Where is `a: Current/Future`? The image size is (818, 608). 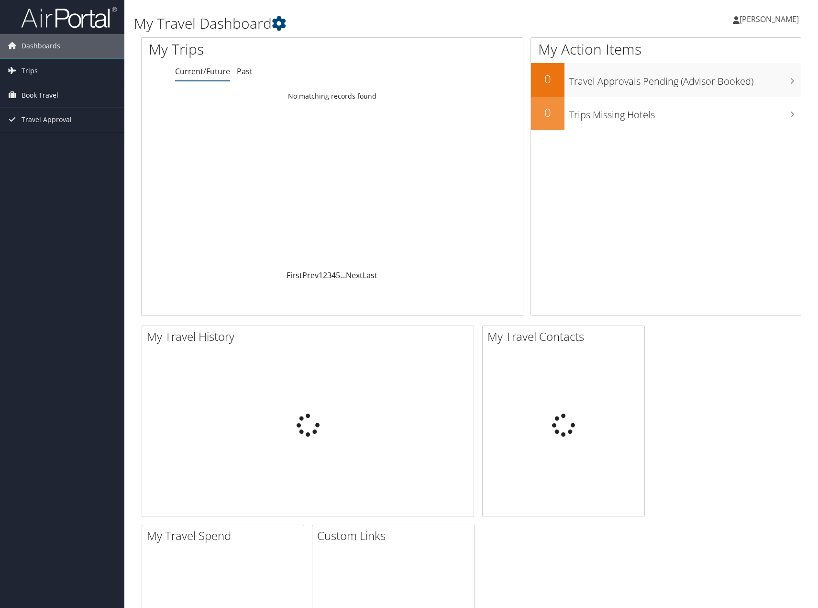 a: Current/Future is located at coordinates (202, 71).